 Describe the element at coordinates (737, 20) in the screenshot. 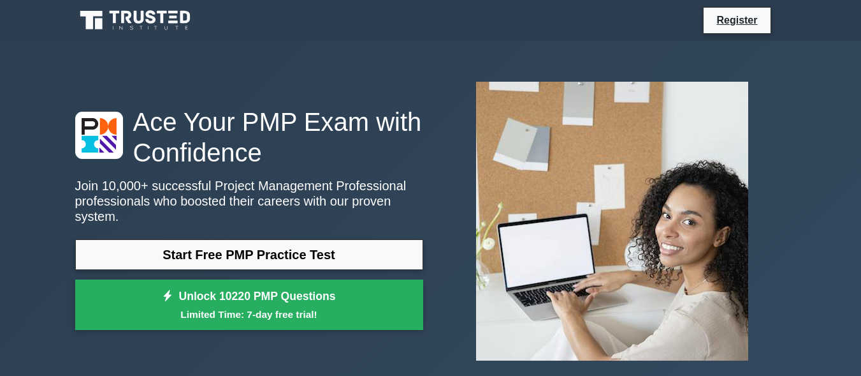

I see `a: Register` at that location.